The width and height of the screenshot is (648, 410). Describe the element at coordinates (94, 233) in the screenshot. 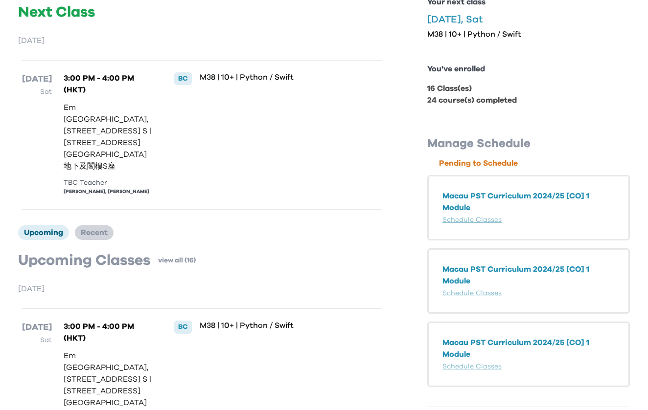

I see `span: Recent` at that location.